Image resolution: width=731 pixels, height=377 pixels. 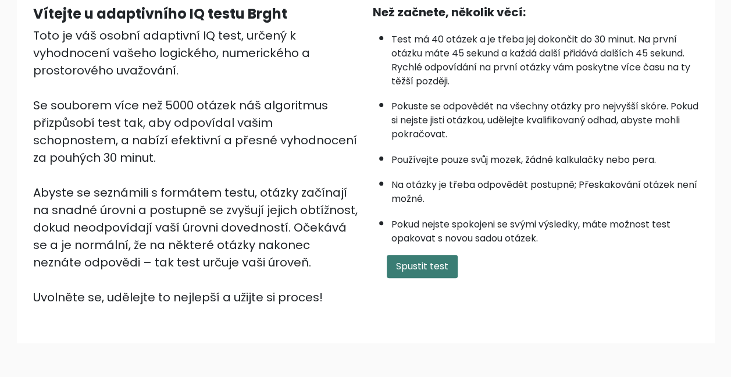 I want to click on div: Toto je váš osobní adaptivní IQ test, určený k vyhodnocení vašeho logického, numerického a prosto..., so click(x=196, y=166).